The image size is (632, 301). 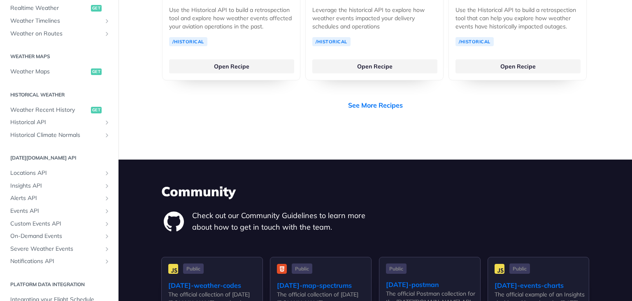 I want to click on a: Weather on RoutesShow subpages for Weather on Routes, so click(x=59, y=34).